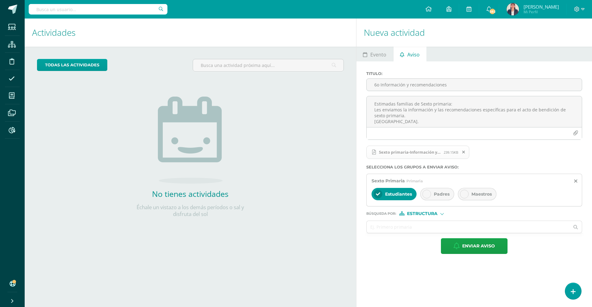 The image size is (592, 307). Describe the element at coordinates (381, 213) in the screenshot. I see `span: Búsqueda por :` at that location.